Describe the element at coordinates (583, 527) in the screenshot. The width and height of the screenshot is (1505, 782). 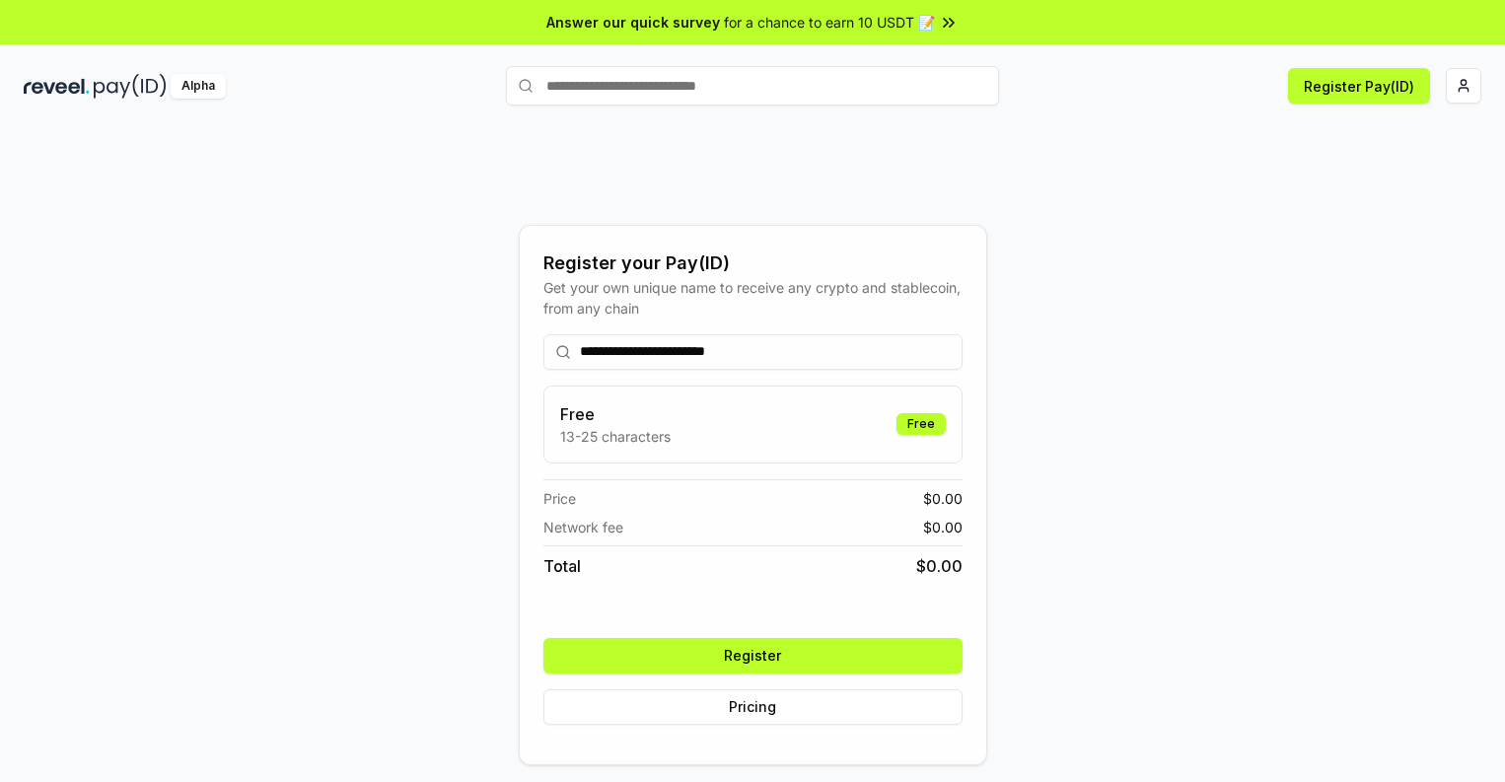
I see `span: Network fee` at that location.